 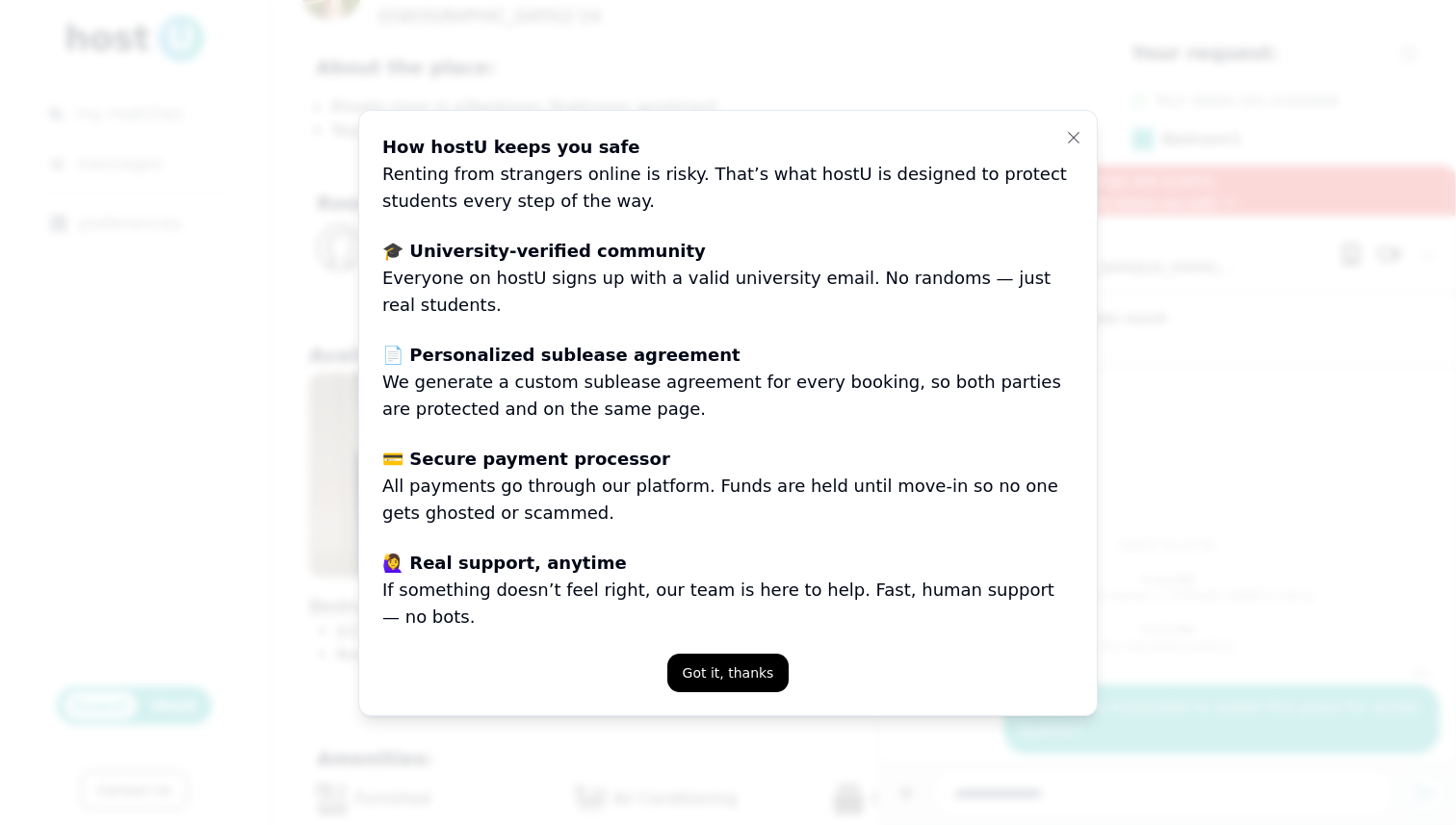 What do you see at coordinates (728, 563) in the screenshot?
I see `p: 🙋‍♀️ Real support, anytime` at bounding box center [728, 563].